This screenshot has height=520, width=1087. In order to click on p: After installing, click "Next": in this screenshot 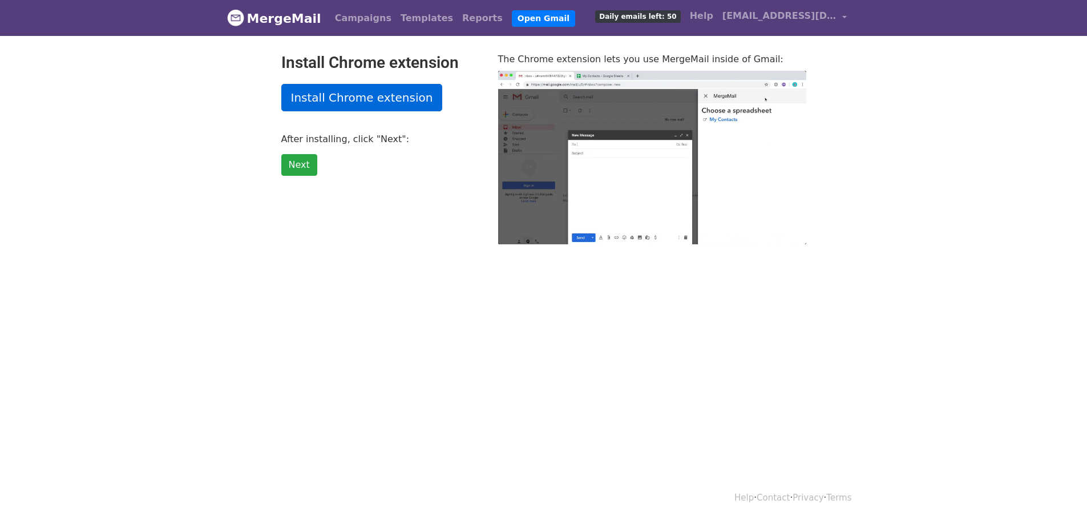, I will do `click(381, 139)`.